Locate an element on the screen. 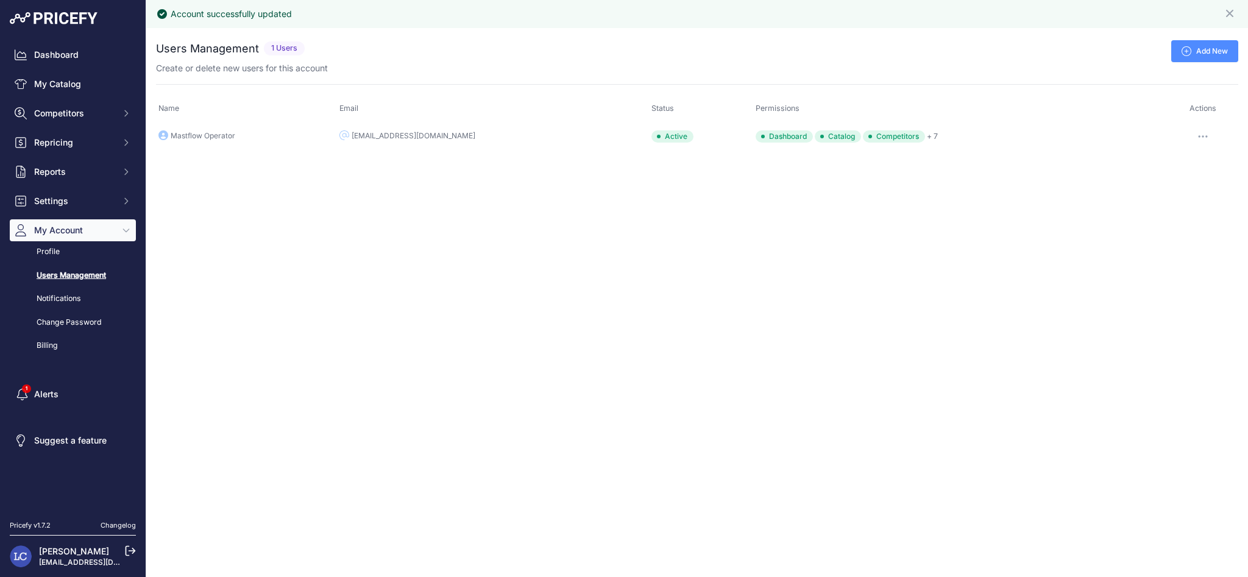 The width and height of the screenshot is (1248, 577). a: Suggest a feature is located at coordinates (72, 440).